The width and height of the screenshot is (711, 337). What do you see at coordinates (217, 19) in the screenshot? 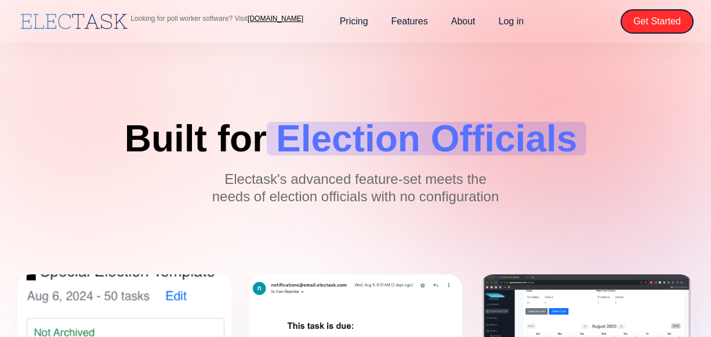
I see `p: Looking for poll worker software? Visit` at bounding box center [217, 19].